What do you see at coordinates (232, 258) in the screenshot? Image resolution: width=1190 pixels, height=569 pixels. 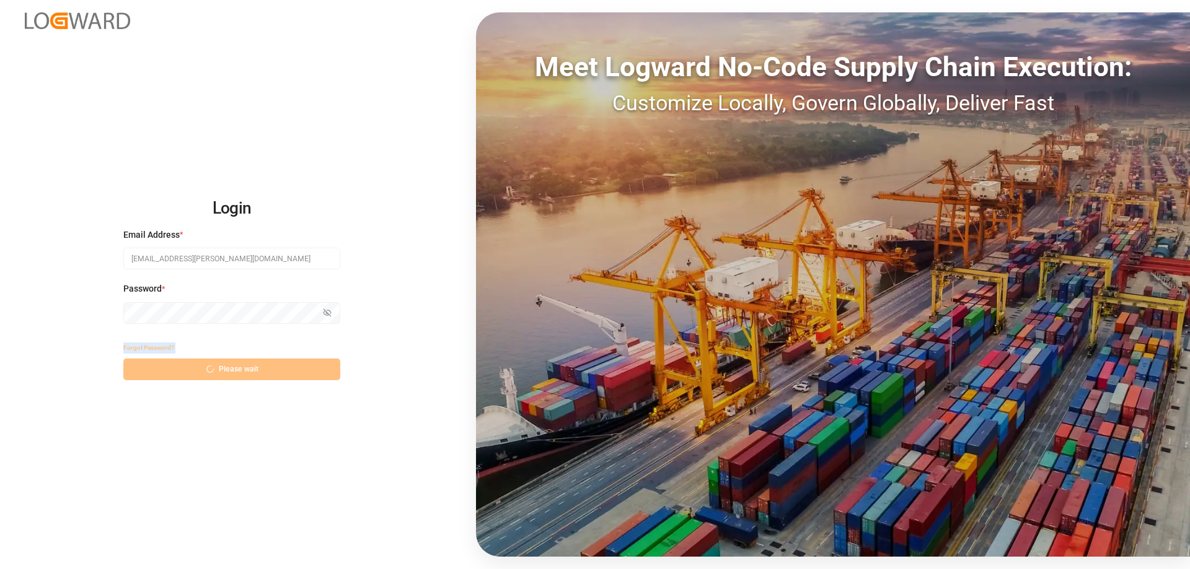 I see `input: Enter your email` at bounding box center [232, 258].